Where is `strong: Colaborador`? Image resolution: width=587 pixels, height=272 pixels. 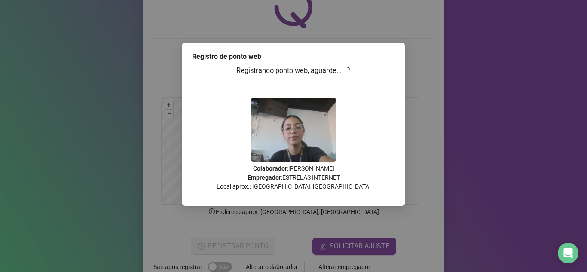 strong: Colaborador is located at coordinates (270, 168).